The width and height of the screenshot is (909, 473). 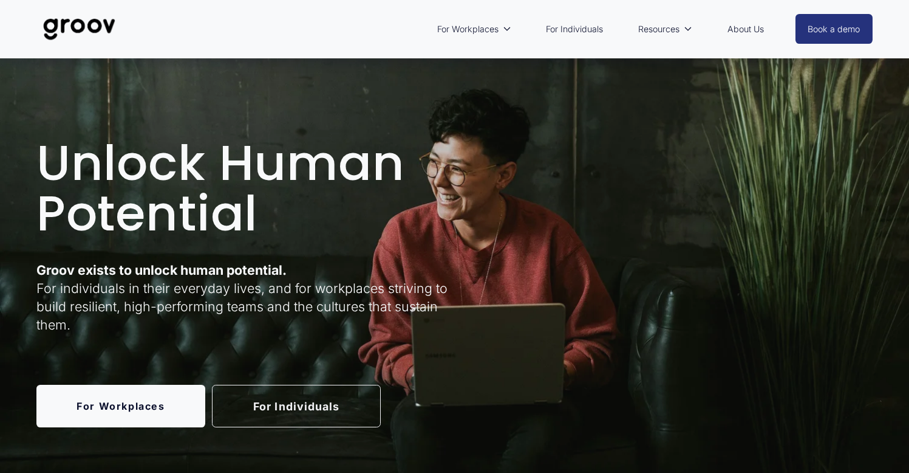 I want to click on strong: Groov exists to unlock human potential., so click(x=162, y=270).